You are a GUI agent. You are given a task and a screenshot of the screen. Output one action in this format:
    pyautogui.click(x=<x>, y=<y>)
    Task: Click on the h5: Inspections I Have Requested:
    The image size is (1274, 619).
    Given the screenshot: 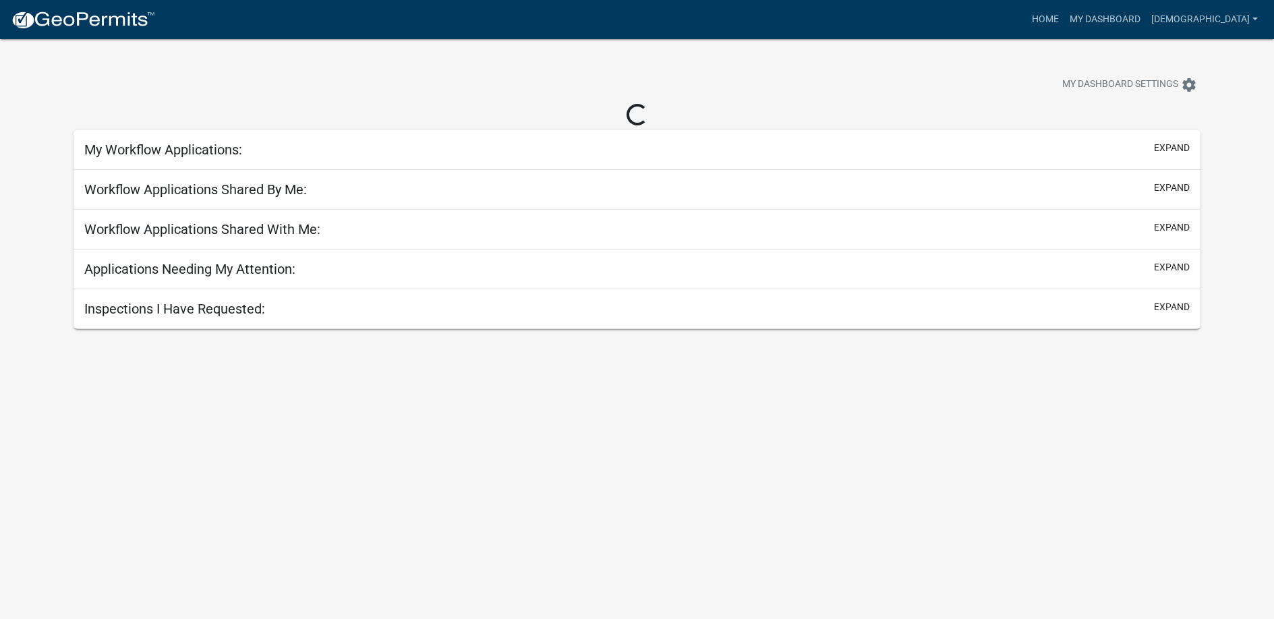 What is the action you would take?
    pyautogui.click(x=175, y=309)
    